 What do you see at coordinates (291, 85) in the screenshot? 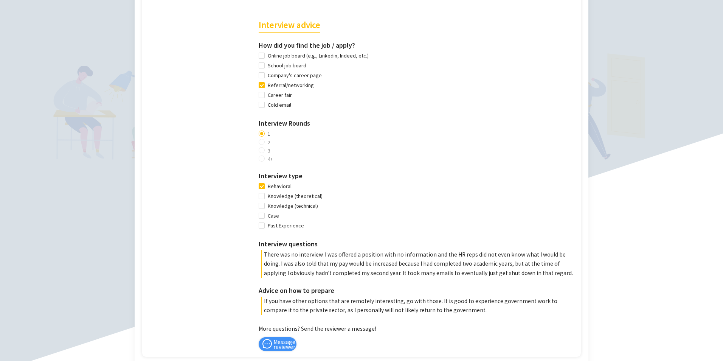
I see `span: Referral/networking` at bounding box center [291, 85].